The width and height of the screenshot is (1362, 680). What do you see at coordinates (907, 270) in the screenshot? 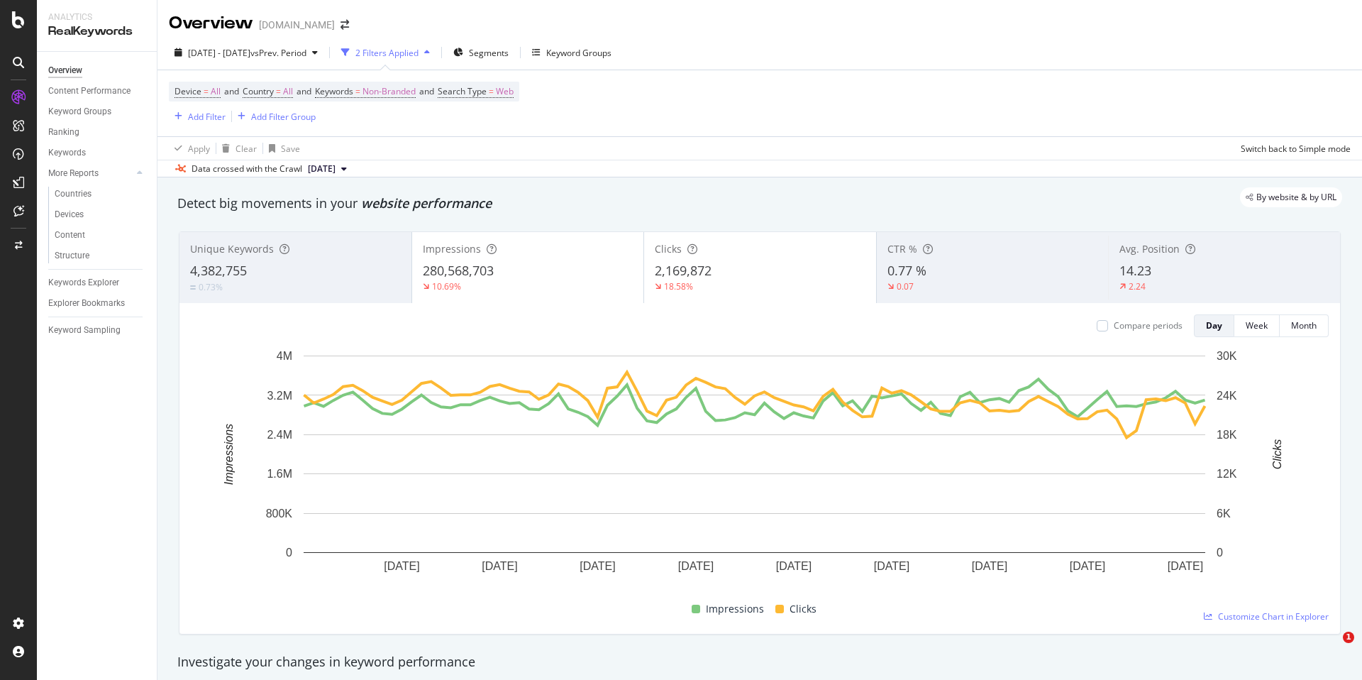
I see `span: 0.77 %` at bounding box center [907, 270].